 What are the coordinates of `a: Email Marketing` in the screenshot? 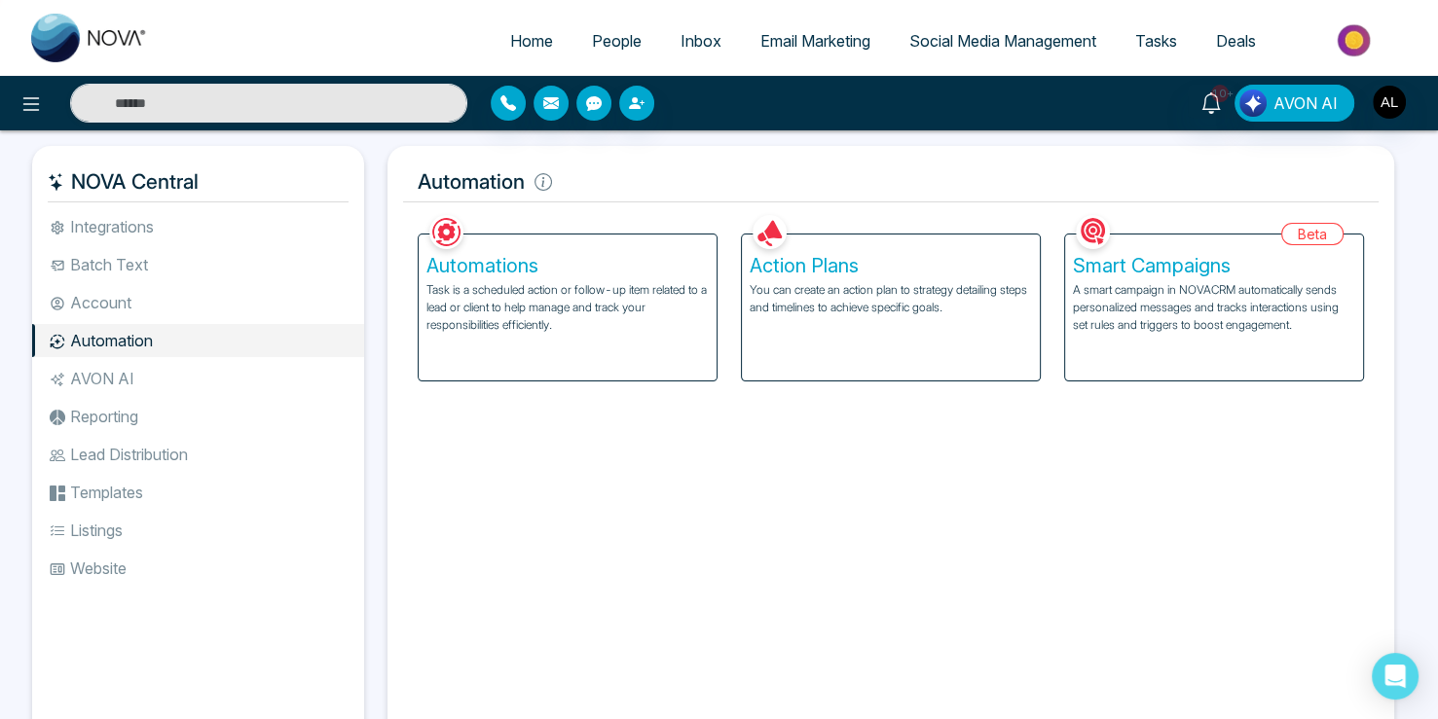 It's located at (815, 41).